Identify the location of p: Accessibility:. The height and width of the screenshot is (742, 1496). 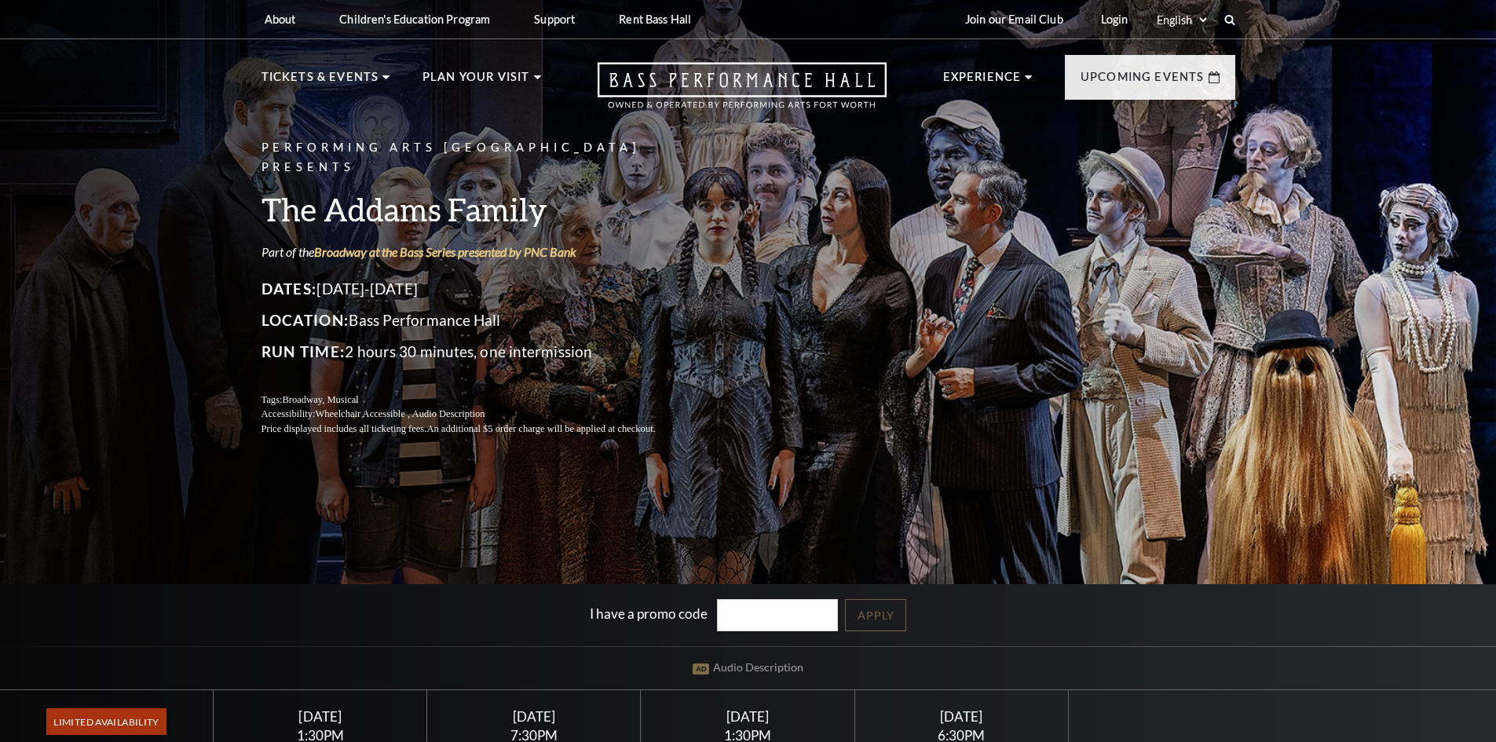
(478, 414).